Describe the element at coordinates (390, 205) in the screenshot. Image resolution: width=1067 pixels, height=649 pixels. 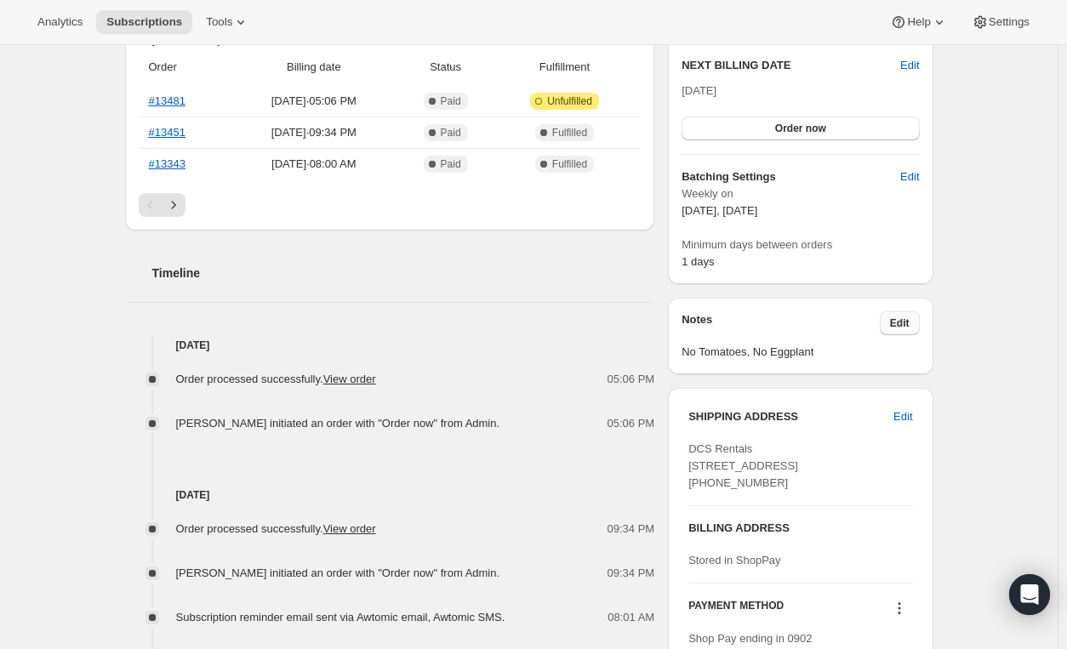
I see `nav: Pagination` at that location.